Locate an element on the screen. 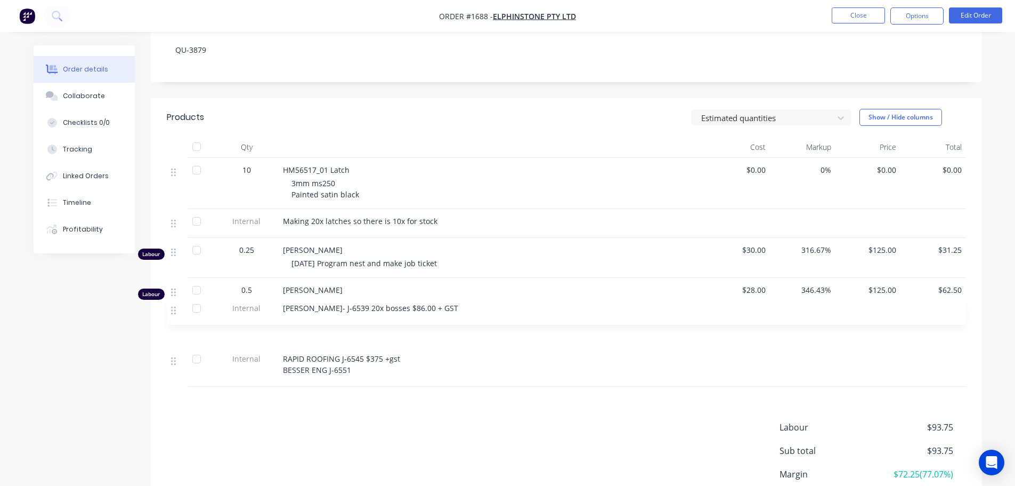 The width and height of the screenshot is (1015, 486). span: RAPID ROOFING J-6545 $375 +gst BESSER ENG J-6551 is located at coordinates (342, 364).